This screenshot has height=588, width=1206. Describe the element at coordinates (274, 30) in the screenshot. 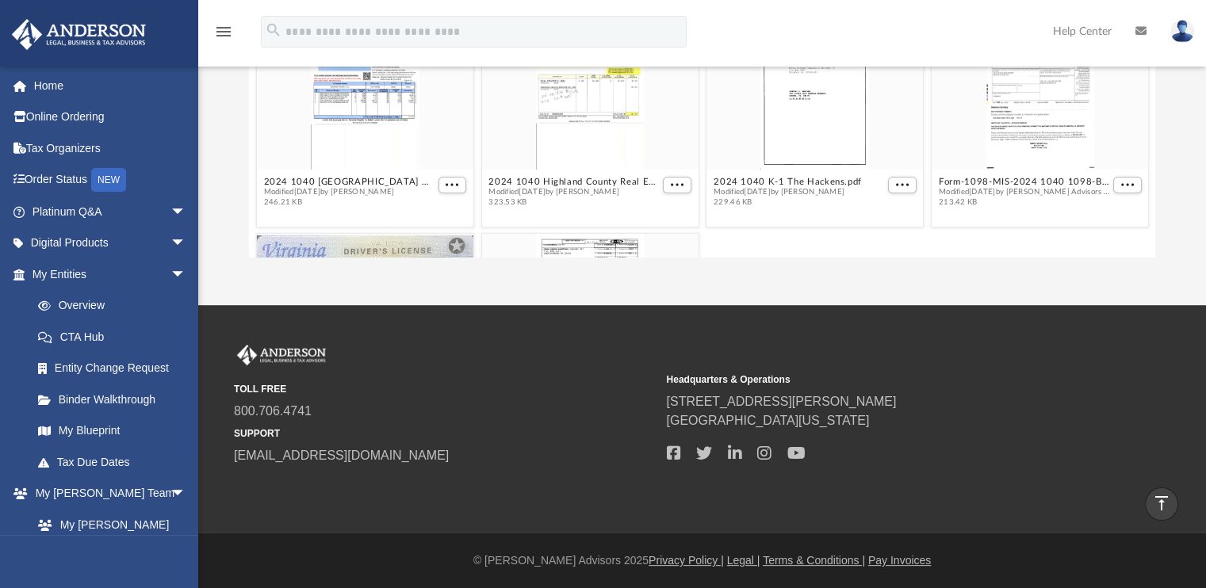

I see `i: search` at that location.